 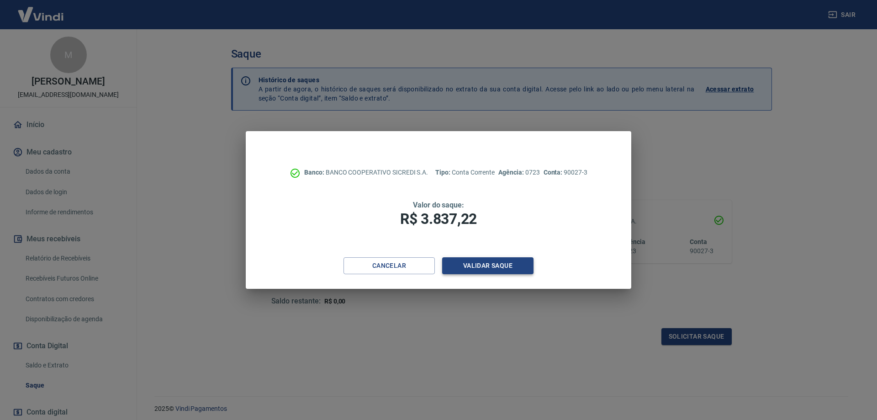 What do you see at coordinates (444, 172) in the screenshot?
I see `span: Tipo:` at bounding box center [444, 172].